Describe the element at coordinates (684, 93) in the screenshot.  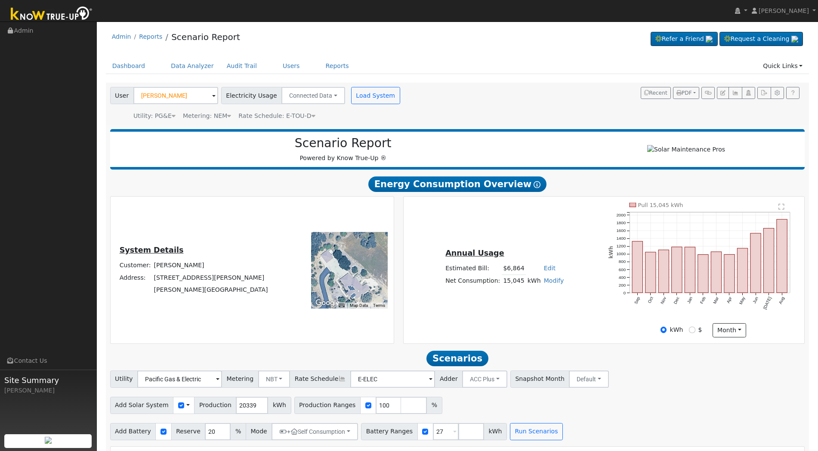
I see `span: PDF` at that location.